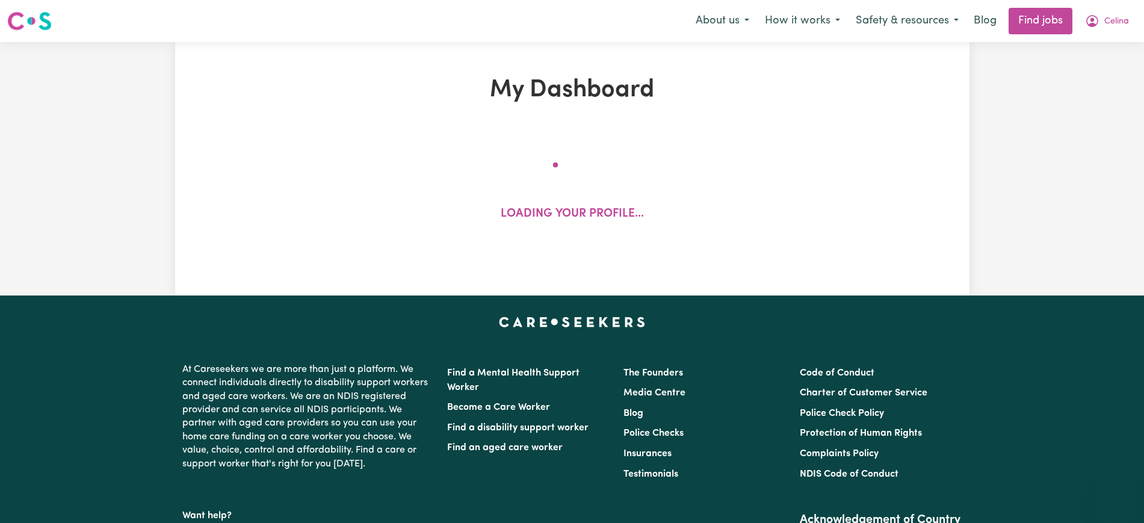 The image size is (1144, 523). What do you see at coordinates (849, 474) in the screenshot?
I see `a: NDIS Code of Conduct` at bounding box center [849, 474].